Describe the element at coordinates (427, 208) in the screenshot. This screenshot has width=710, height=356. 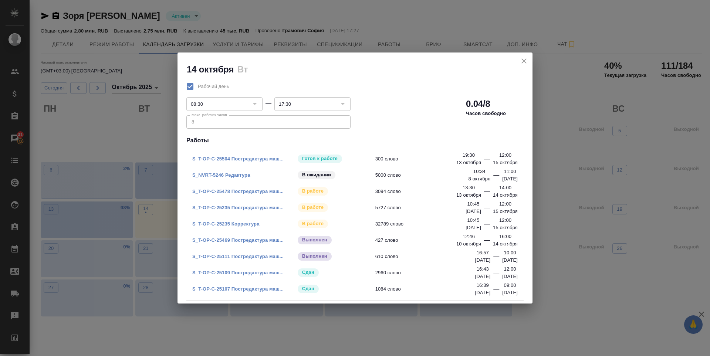
I see `span: 5727 слово` at that location.